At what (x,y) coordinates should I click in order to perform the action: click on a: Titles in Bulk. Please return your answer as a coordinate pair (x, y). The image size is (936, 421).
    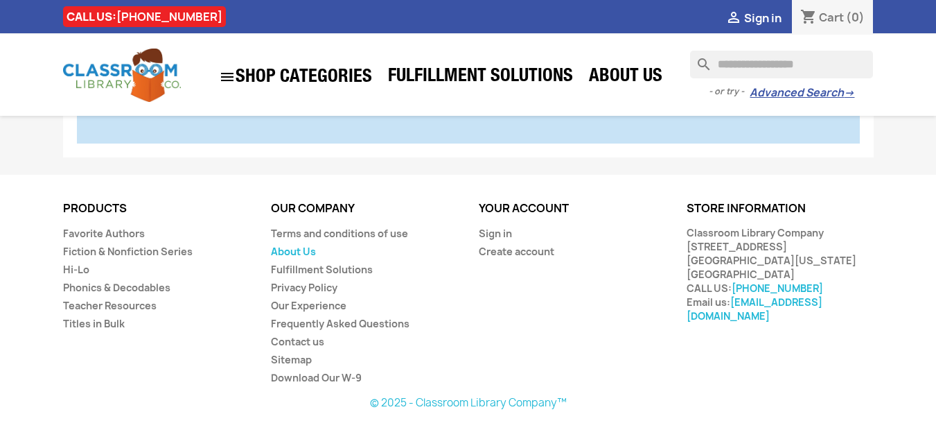
    Looking at the image, I should click on (94, 323).